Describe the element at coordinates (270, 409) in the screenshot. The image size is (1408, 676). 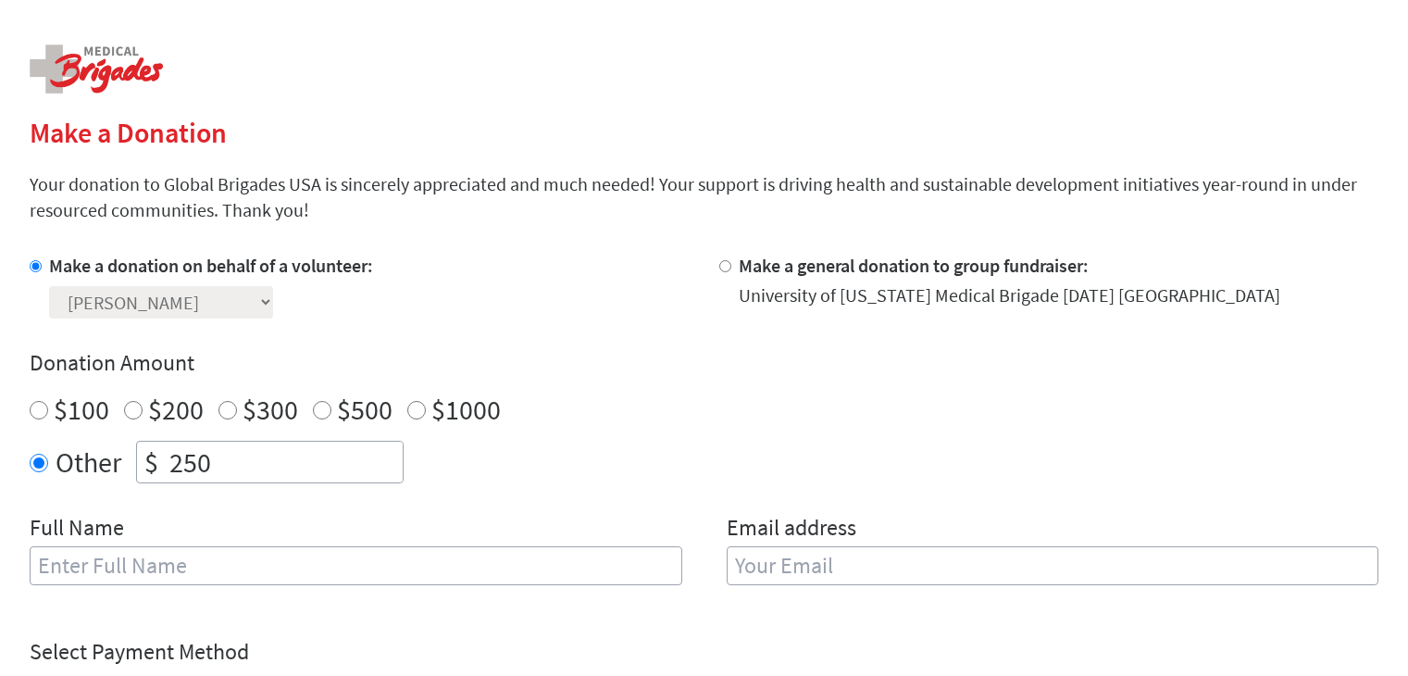
I see `label: $300` at that location.